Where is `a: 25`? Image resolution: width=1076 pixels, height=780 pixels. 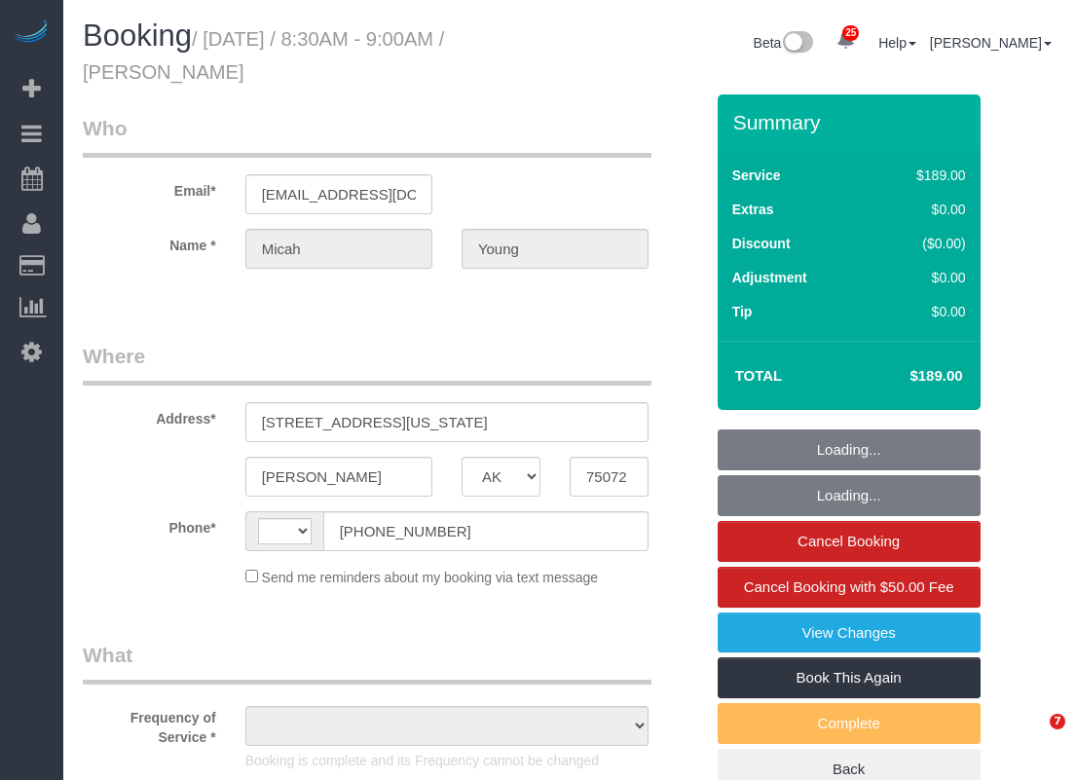
a: 25 is located at coordinates (845, 41).